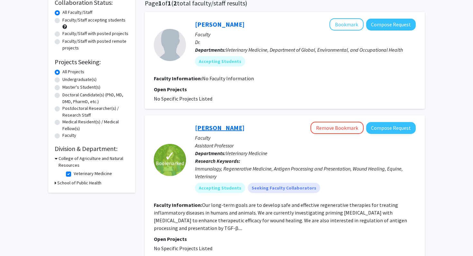  Describe the element at coordinates (69, 135) in the screenshot. I see `label: Faculty` at that location.